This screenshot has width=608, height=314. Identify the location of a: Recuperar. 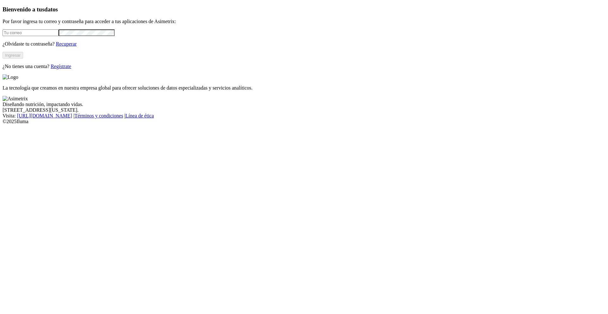
(66, 44).